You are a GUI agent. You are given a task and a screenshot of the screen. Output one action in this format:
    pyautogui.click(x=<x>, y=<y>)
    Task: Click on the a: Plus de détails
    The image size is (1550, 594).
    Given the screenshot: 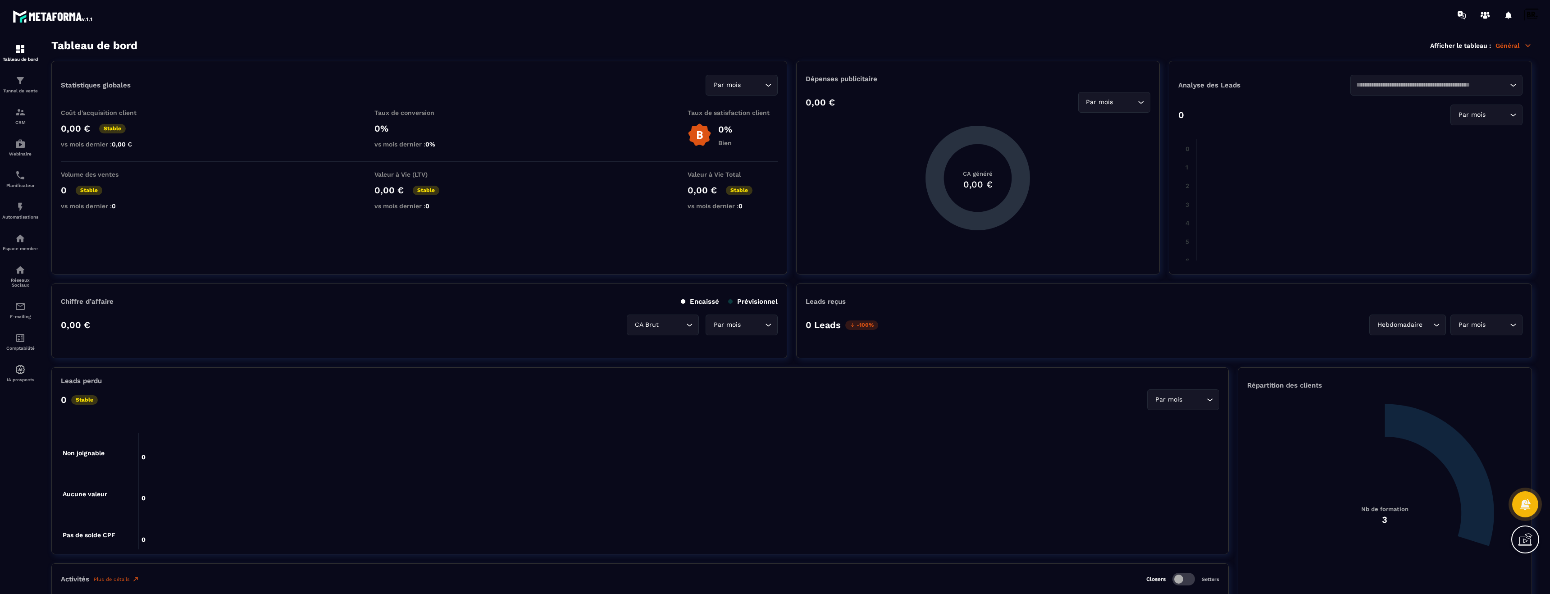 What is the action you would take?
    pyautogui.click(x=116, y=579)
    